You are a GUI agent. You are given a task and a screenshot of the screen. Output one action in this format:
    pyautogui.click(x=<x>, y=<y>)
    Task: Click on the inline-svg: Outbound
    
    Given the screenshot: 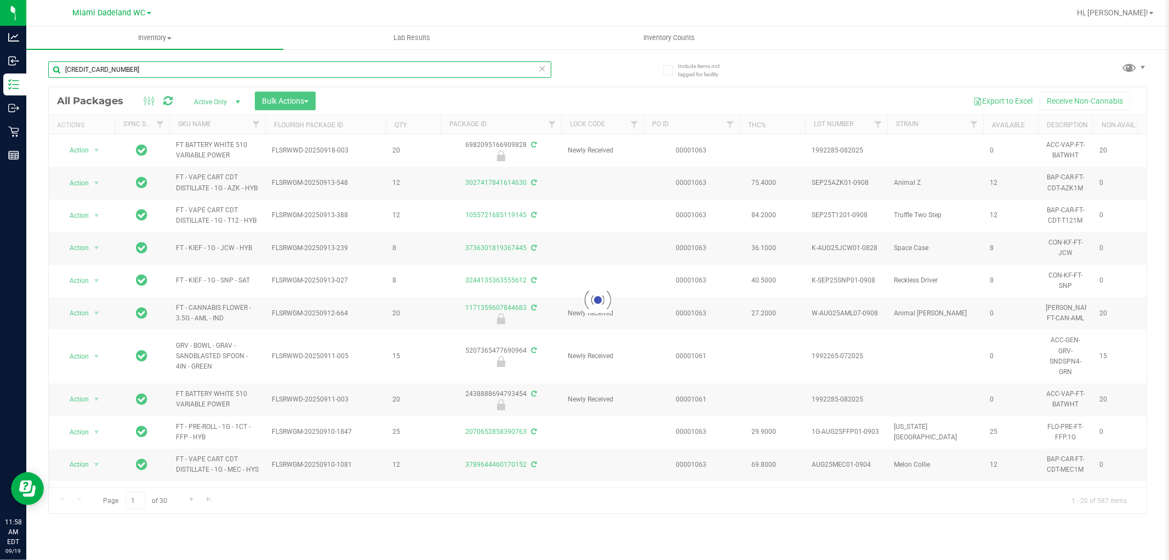 What is the action you would take?
    pyautogui.click(x=14, y=108)
    